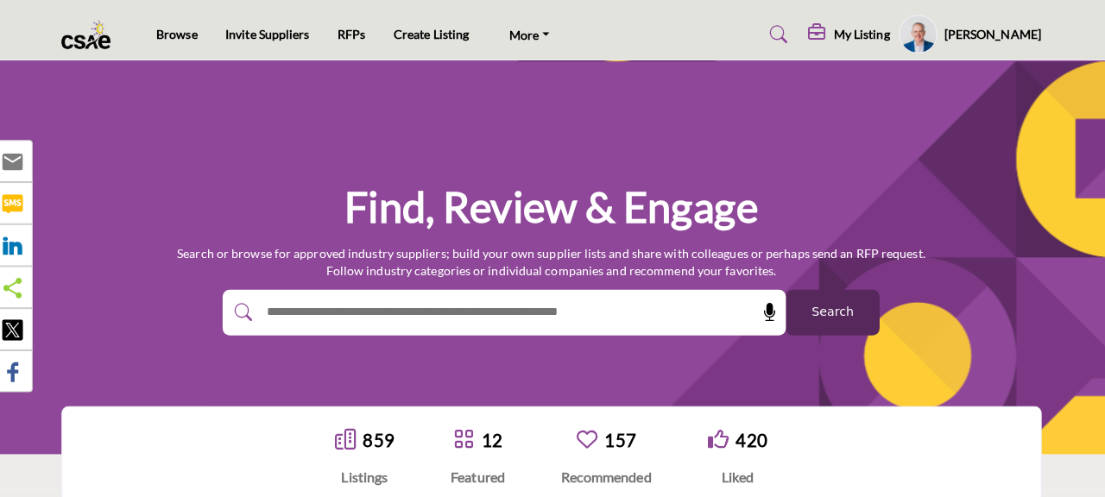  What do you see at coordinates (750, 434) in the screenshot?
I see `a: 420` at bounding box center [750, 434].